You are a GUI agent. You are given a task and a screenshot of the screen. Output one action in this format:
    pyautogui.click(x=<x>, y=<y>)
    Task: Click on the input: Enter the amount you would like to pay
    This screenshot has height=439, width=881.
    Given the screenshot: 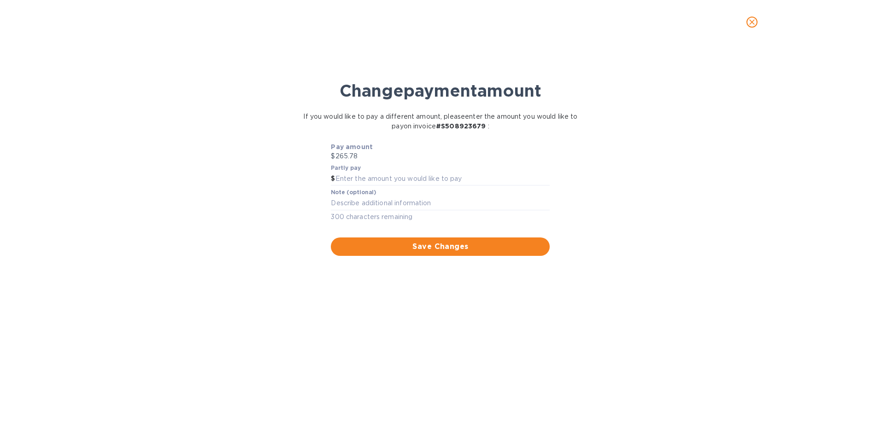 What is the action you would take?
    pyautogui.click(x=443, y=179)
    